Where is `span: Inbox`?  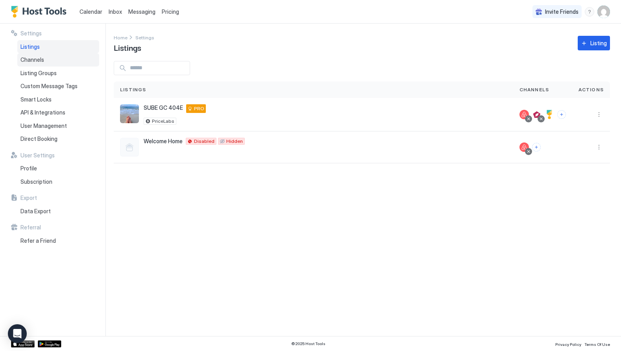 span: Inbox is located at coordinates (115, 11).